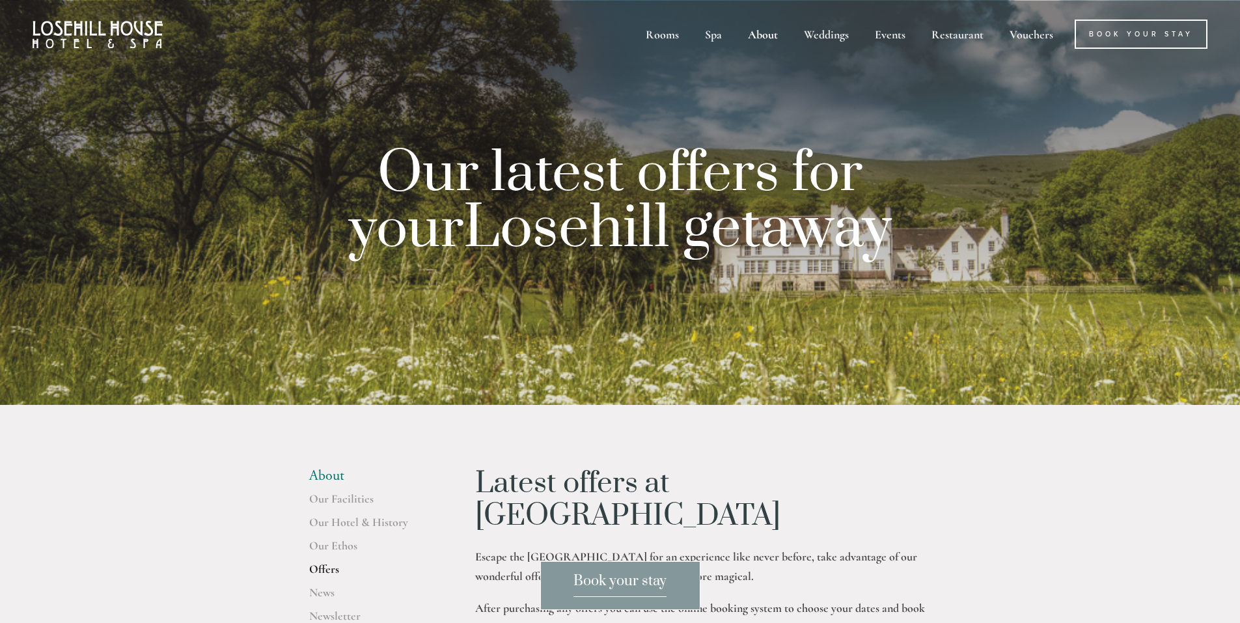 The width and height of the screenshot is (1240, 623). What do you see at coordinates (826, 34) in the screenshot?
I see `div: Weddings` at bounding box center [826, 34].